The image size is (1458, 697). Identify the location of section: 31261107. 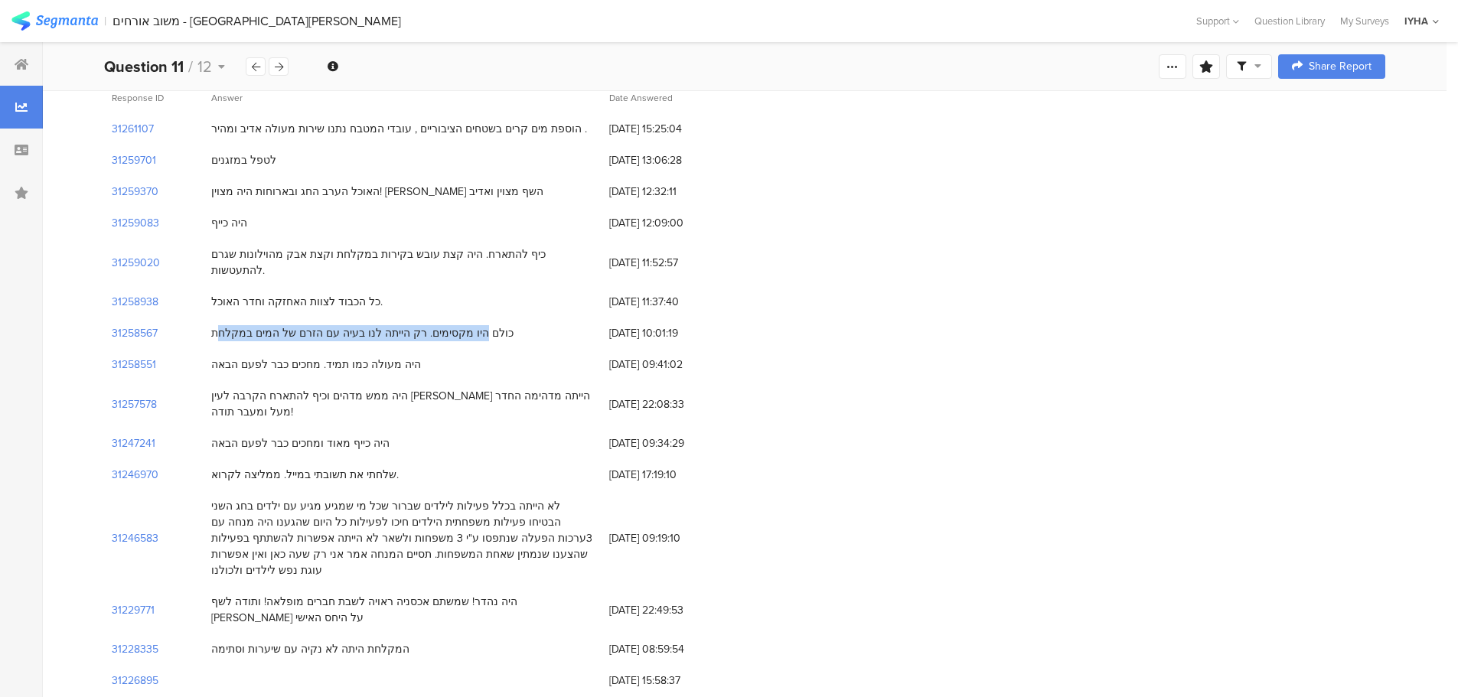
(132, 129).